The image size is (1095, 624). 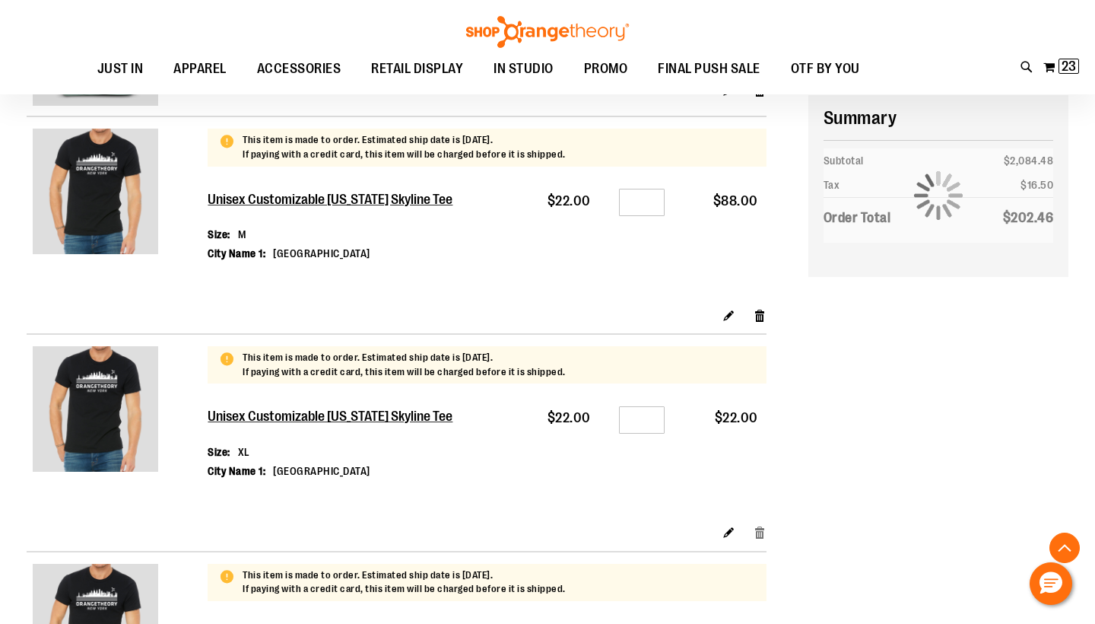 What do you see at coordinates (417, 68) in the screenshot?
I see `span: RETAIL DISPLAY` at bounding box center [417, 68].